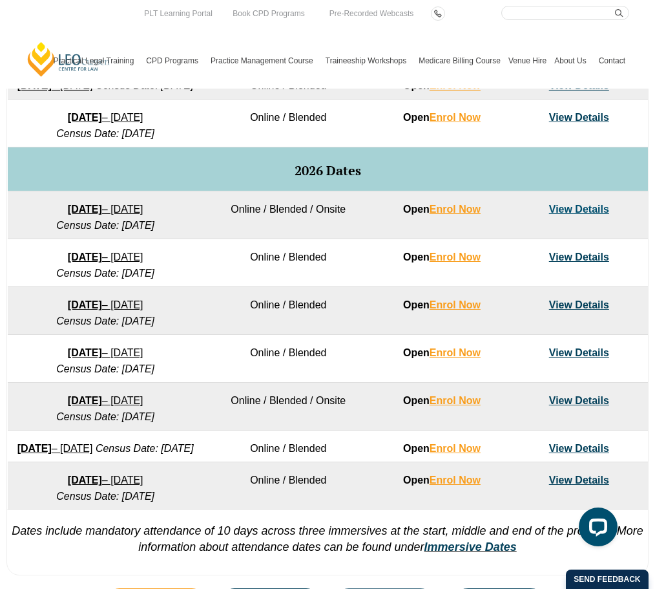  What do you see at coordinates (368, 61) in the screenshot?
I see `a: Traineeship Workshops` at bounding box center [368, 61].